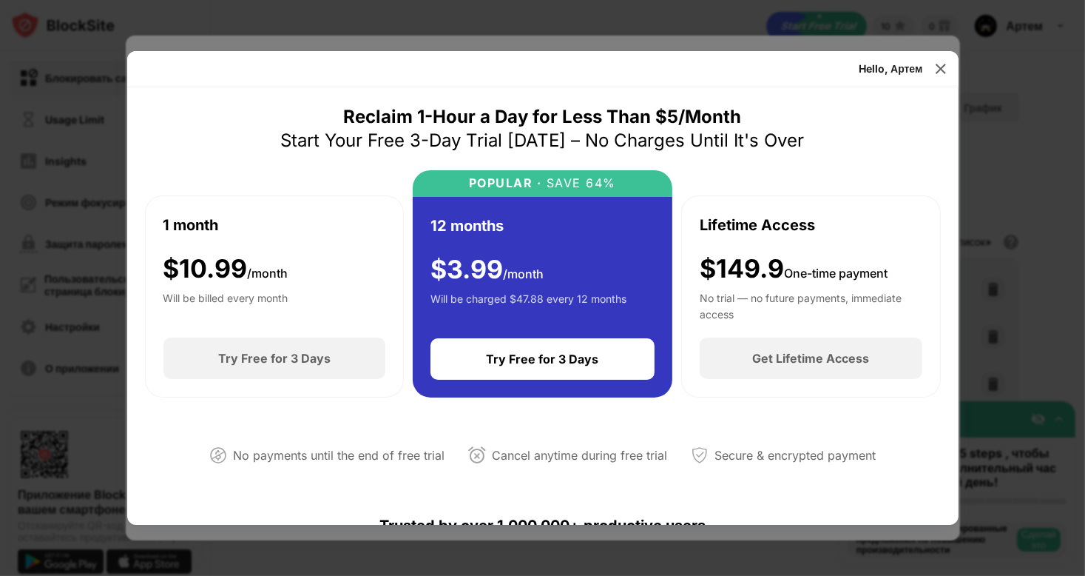  Describe the element at coordinates (218, 455) in the screenshot. I see `img: not-paying` at that location.